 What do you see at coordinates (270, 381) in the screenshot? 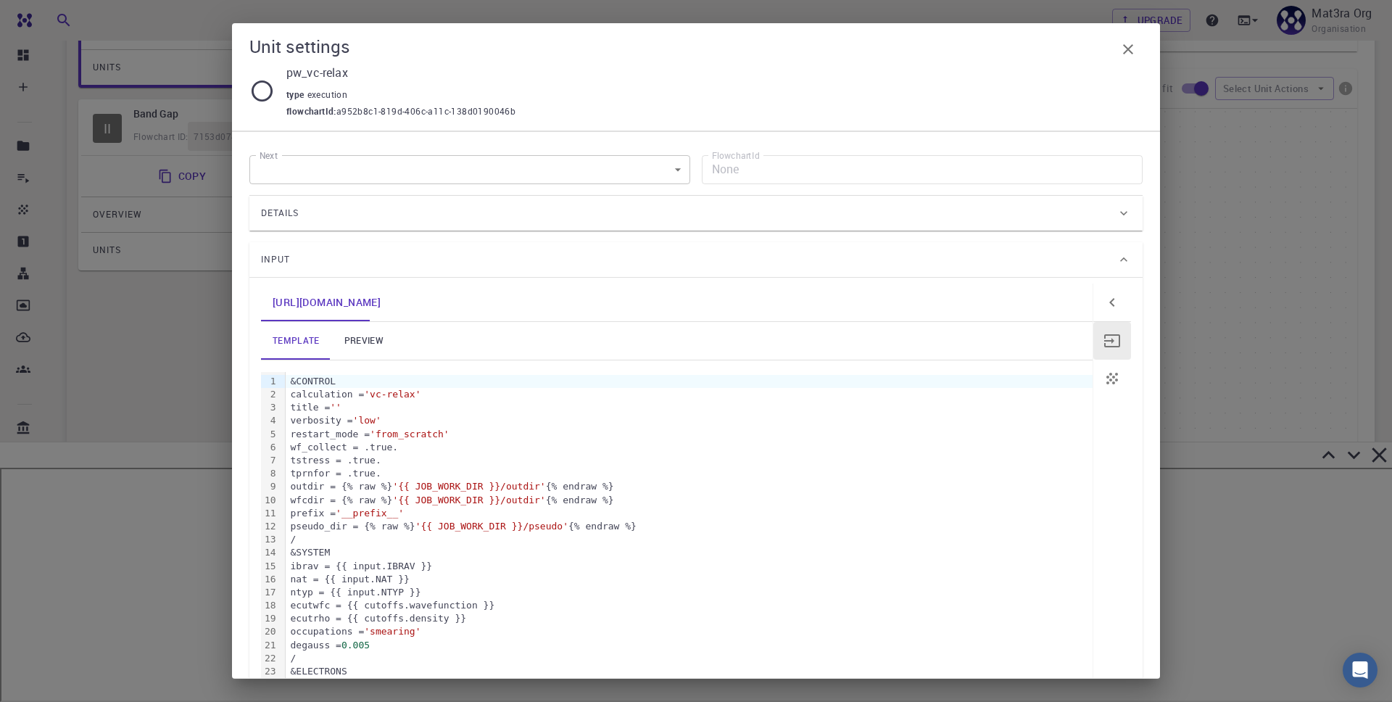
I see `div: 1` at bounding box center [270, 381].